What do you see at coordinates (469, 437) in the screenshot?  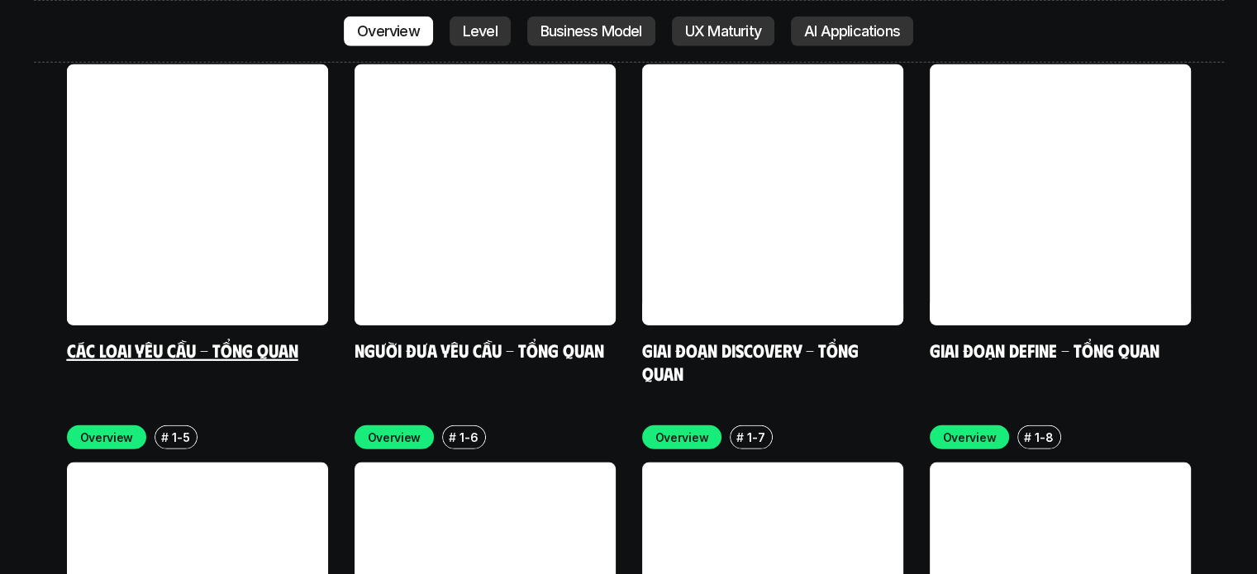 I see `p: 1-6` at bounding box center [469, 437].